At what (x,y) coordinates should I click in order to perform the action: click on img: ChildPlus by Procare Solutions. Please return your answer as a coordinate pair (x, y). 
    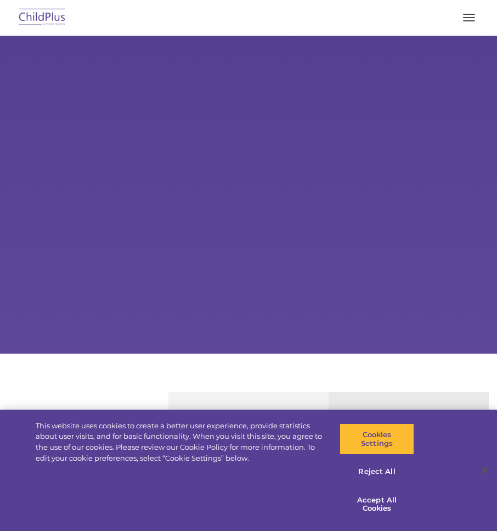
    Looking at the image, I should click on (42, 18).